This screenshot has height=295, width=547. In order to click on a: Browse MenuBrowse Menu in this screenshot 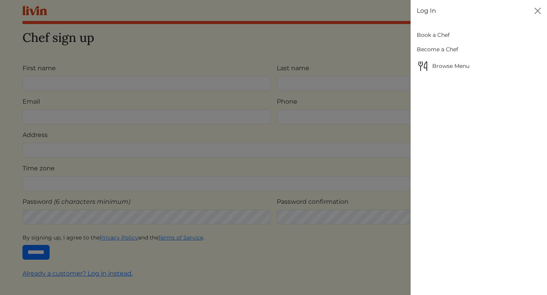, I will do `click(479, 66)`.